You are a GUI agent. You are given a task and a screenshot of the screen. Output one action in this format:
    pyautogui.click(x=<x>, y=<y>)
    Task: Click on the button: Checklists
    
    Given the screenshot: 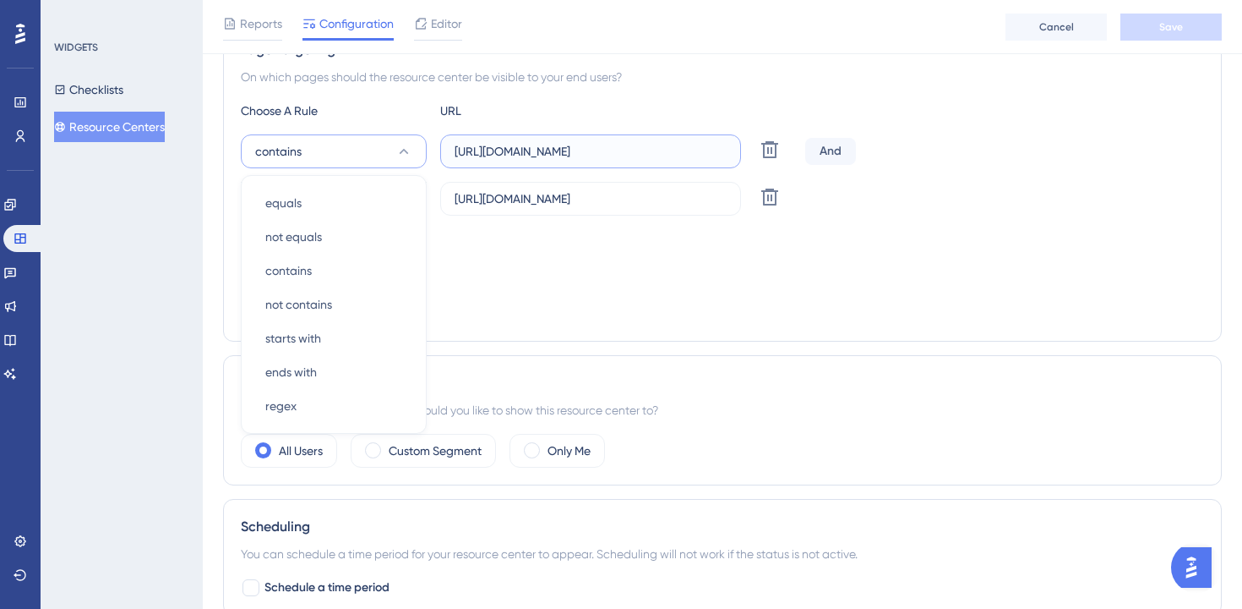 What is the action you would take?
    pyautogui.click(x=89, y=90)
    